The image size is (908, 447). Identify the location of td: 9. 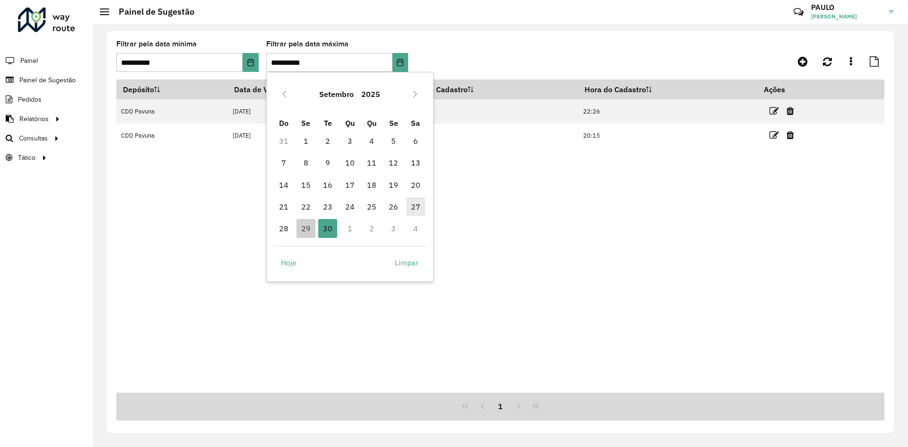
(328, 163).